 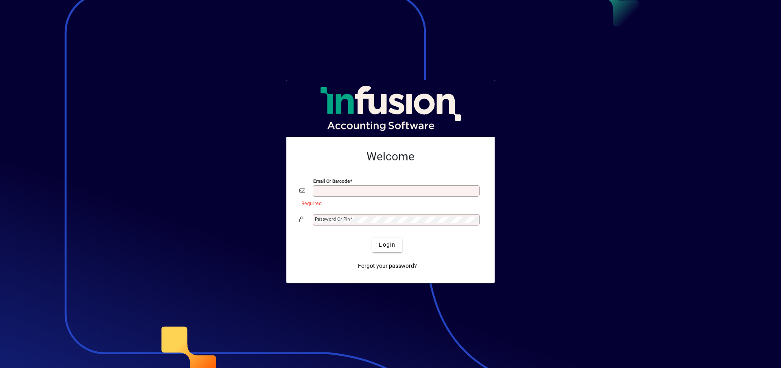 What do you see at coordinates (332, 219) in the screenshot?
I see `mat-label: Password or Pin` at bounding box center [332, 219].